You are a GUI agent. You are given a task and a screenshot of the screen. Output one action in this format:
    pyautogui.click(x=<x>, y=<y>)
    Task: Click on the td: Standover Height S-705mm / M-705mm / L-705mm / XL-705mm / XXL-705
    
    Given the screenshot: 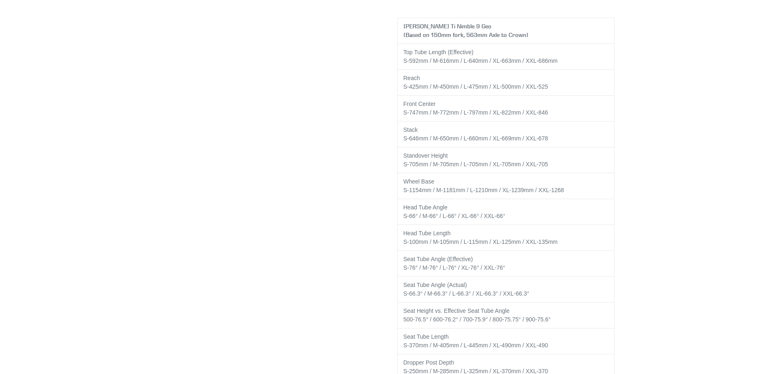 What is the action you would take?
    pyautogui.click(x=506, y=160)
    